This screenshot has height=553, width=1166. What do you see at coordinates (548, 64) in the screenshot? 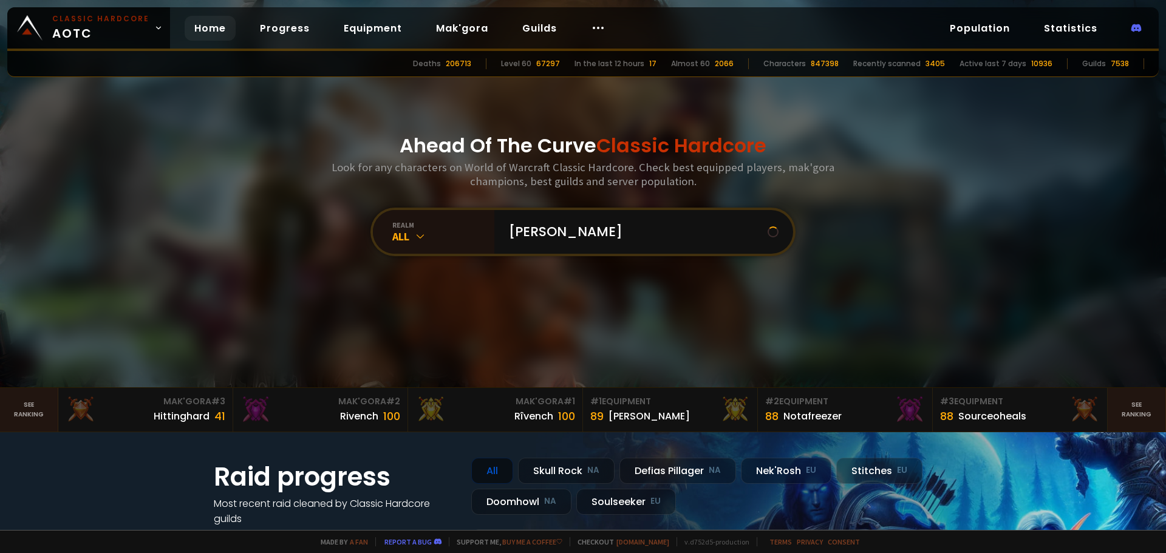
I see `div: 67297` at bounding box center [548, 64].